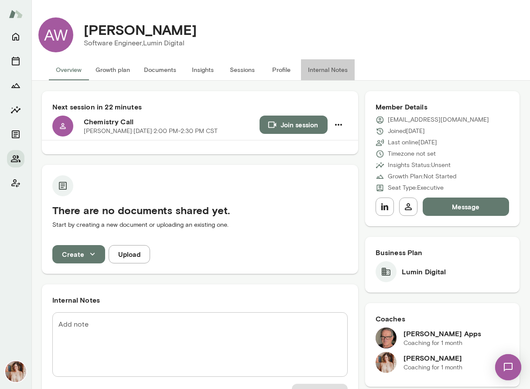 The width and height of the screenshot is (530, 389). Describe the element at coordinates (16, 183) in the screenshot. I see `button: Client app` at that location.